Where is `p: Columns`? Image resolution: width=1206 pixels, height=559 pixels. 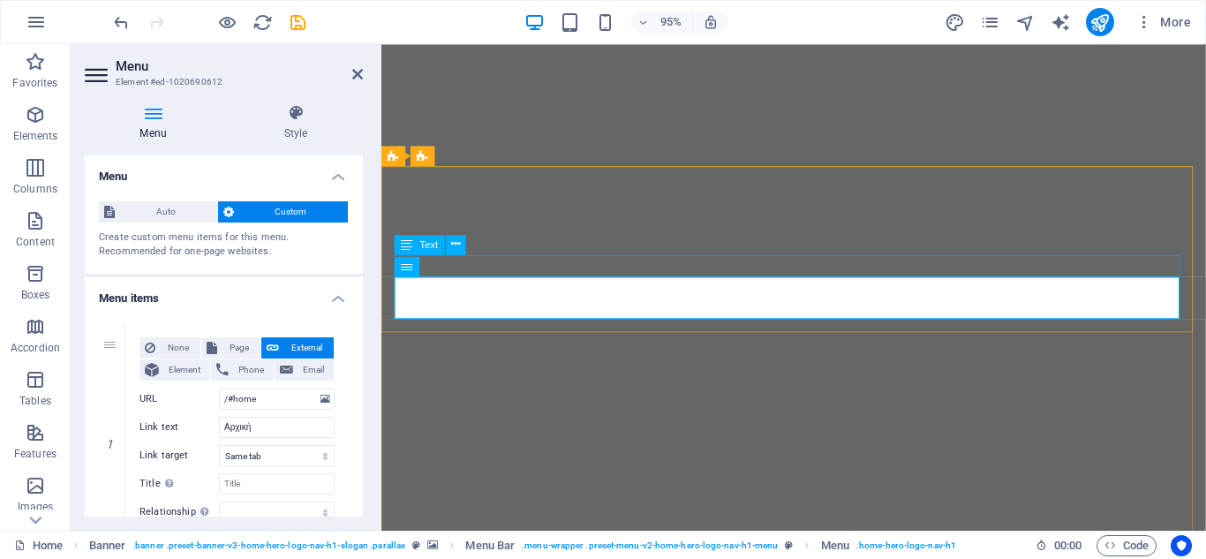
p: Columns is located at coordinates (35, 189).